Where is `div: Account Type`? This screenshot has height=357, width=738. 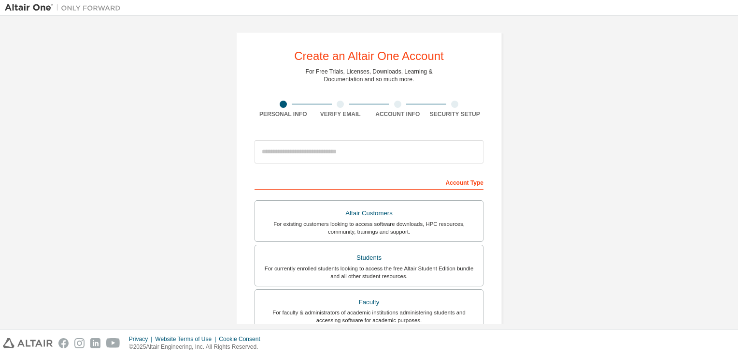 div: Account Type is located at coordinates (369, 182).